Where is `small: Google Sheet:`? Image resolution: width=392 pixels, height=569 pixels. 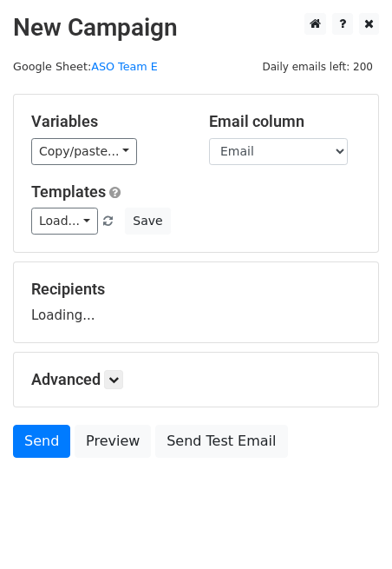 small: Google Sheet: is located at coordinates (85, 66).